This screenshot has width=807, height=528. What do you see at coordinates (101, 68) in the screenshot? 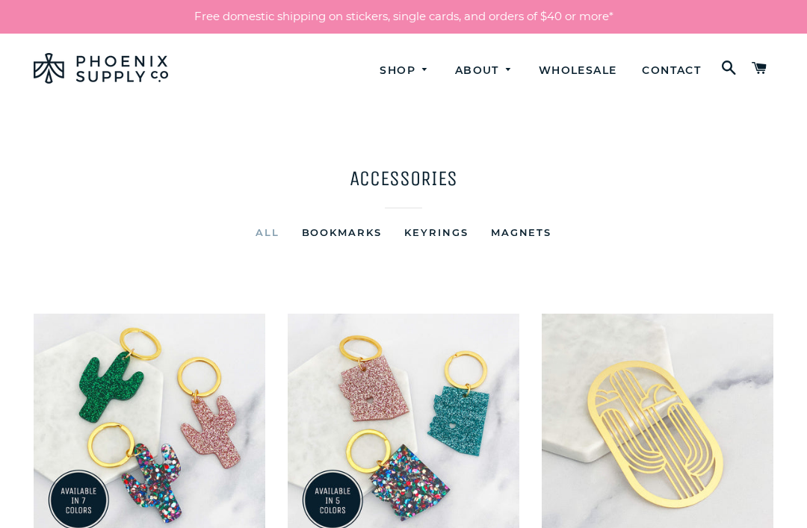
I see `img: Phoenix Supply Co.` at bounding box center [101, 68].